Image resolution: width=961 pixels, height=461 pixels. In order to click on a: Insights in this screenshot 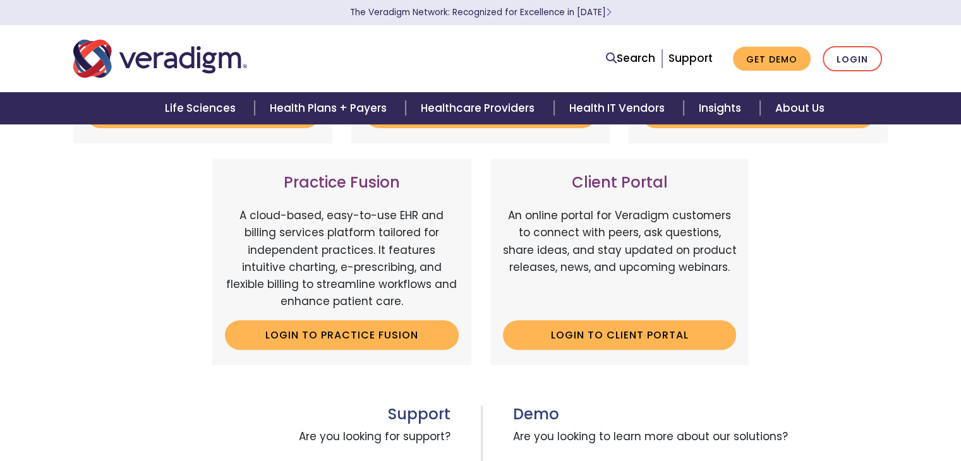, I will do `click(721, 108)`.